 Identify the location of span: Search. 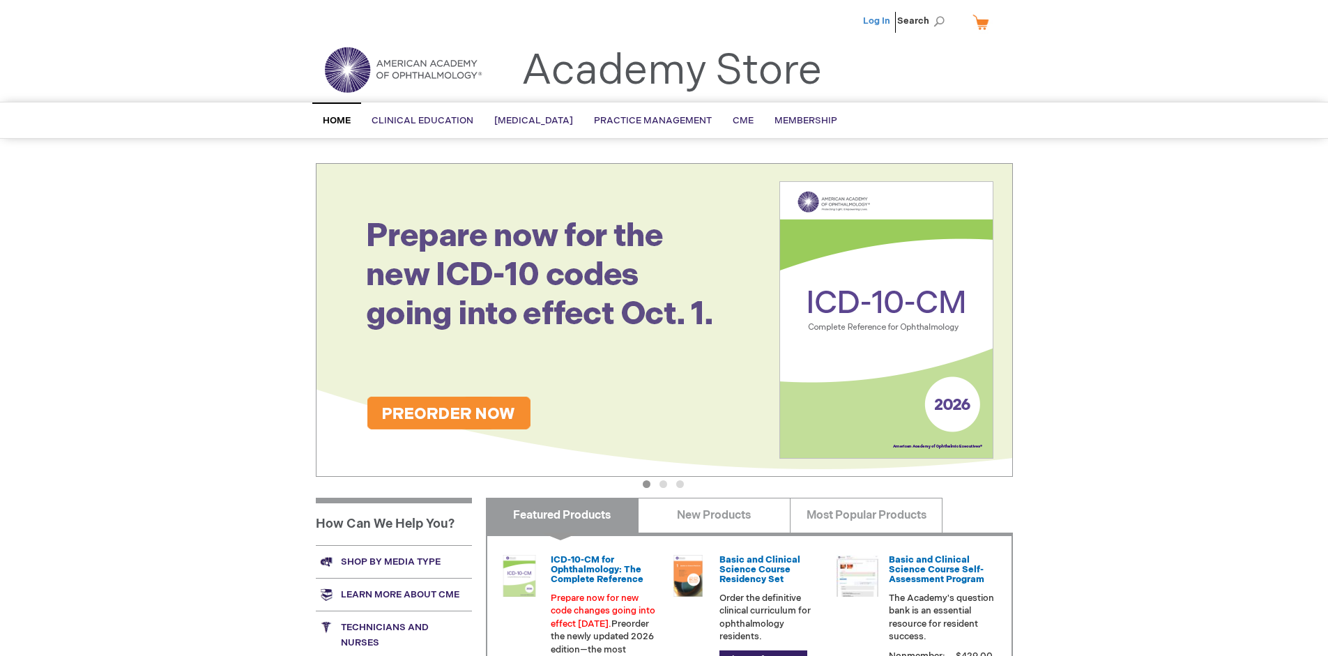
(924, 21).